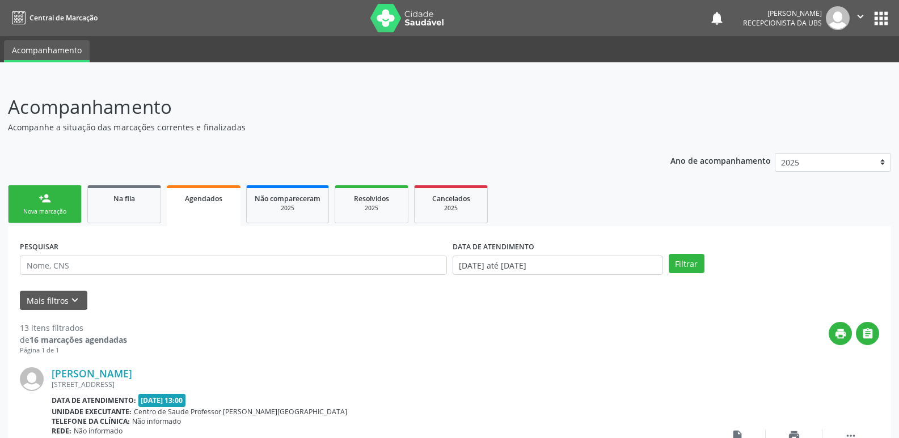 This screenshot has height=438, width=899. I want to click on button: notifications, so click(717, 18).